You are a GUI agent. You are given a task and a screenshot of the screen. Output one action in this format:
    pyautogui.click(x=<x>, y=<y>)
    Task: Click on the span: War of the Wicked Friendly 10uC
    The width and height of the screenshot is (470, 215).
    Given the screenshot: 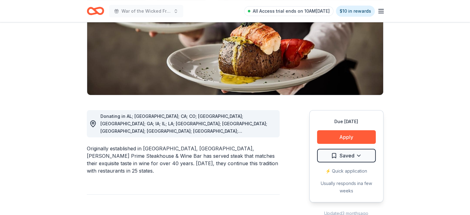 What is the action you would take?
    pyautogui.click(x=146, y=11)
    